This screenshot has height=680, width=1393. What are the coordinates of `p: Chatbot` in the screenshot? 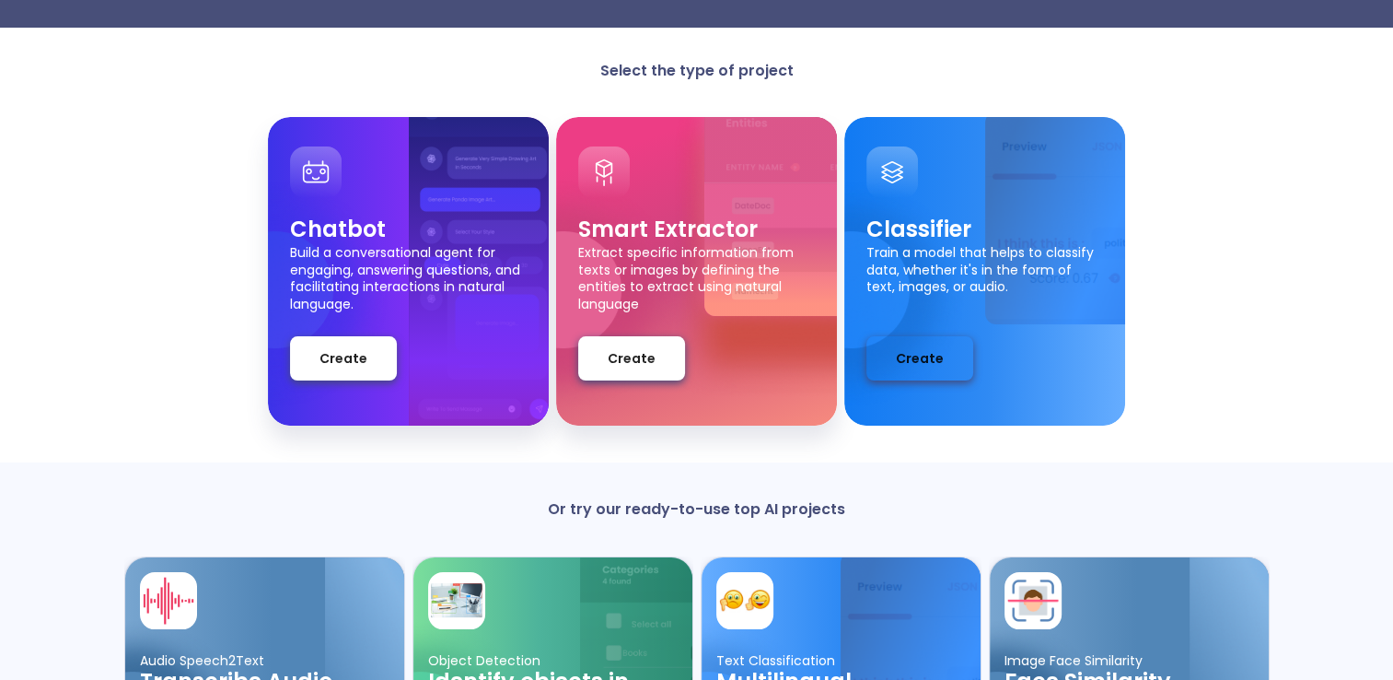 It's located at (408, 229).